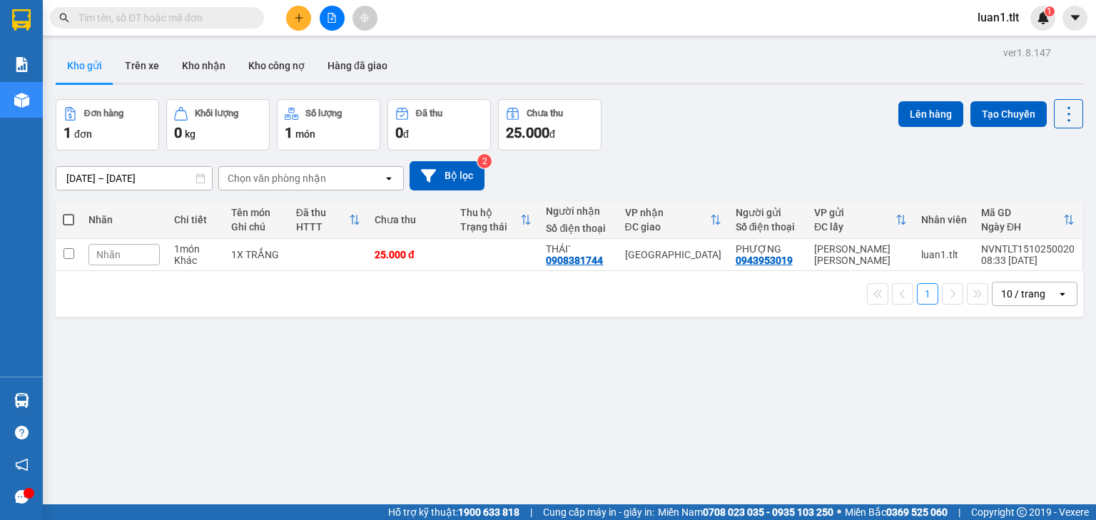 The height and width of the screenshot is (520, 1096). What do you see at coordinates (1026, 53) in the screenshot?
I see `div: ver 1.8.147` at bounding box center [1026, 53].